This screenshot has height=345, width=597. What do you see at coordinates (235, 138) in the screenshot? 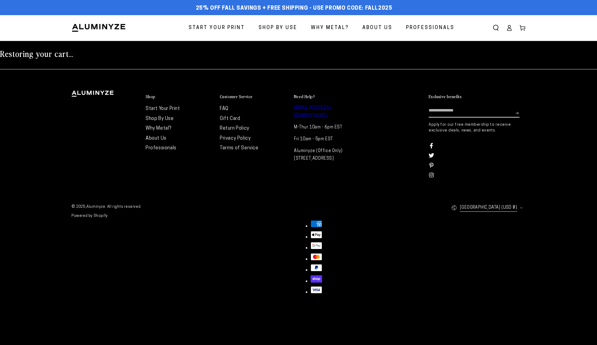
I see `a: Privacy Policy` at bounding box center [235, 138].